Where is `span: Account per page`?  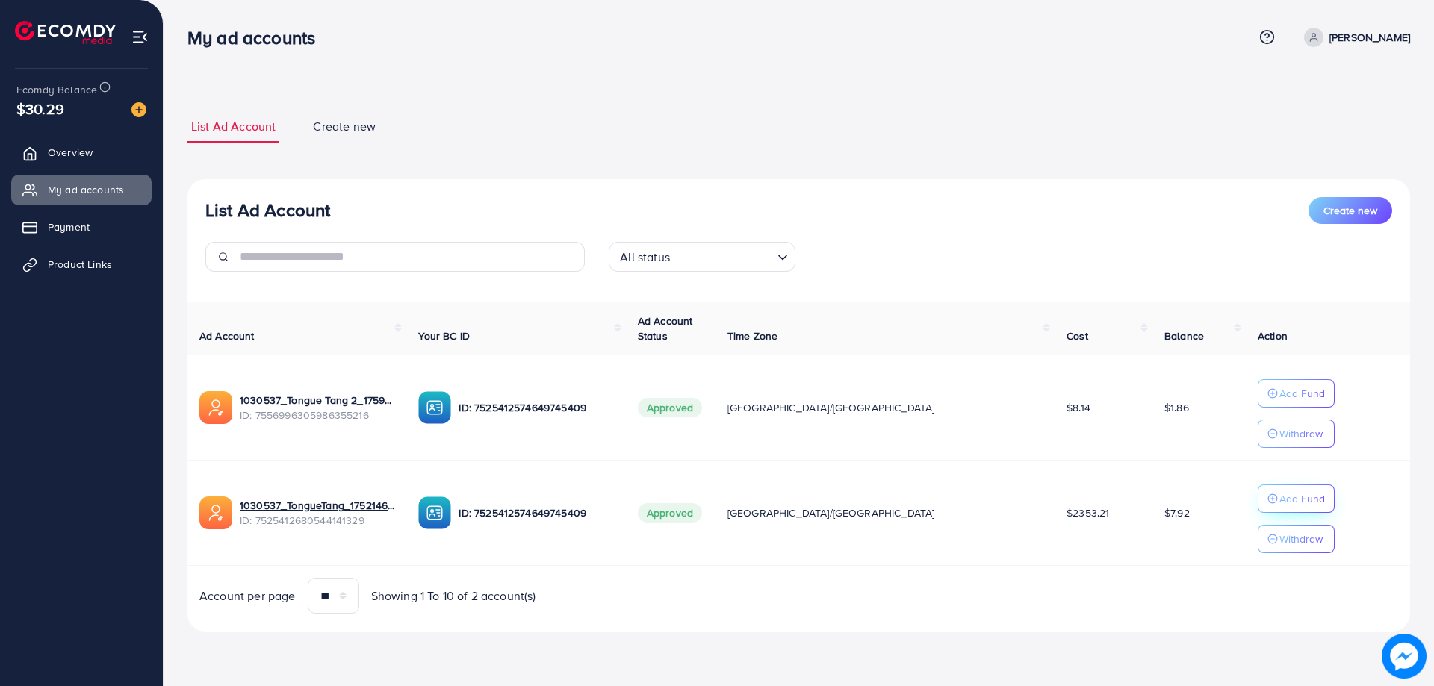
span: Account per page is located at coordinates (247, 596).